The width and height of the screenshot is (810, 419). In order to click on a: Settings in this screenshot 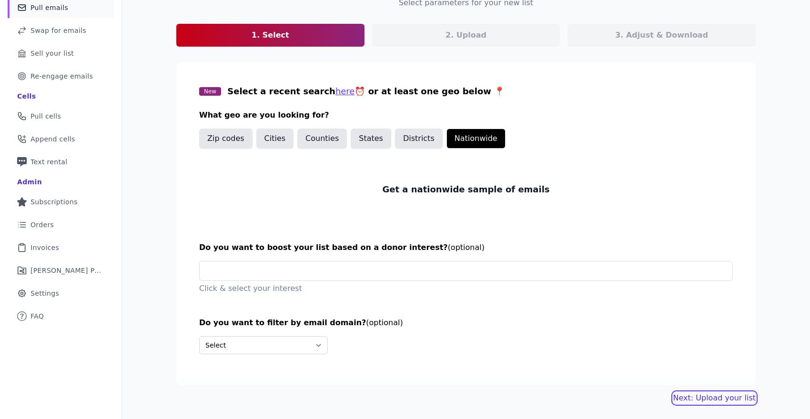, I will do `click(61, 293)`.